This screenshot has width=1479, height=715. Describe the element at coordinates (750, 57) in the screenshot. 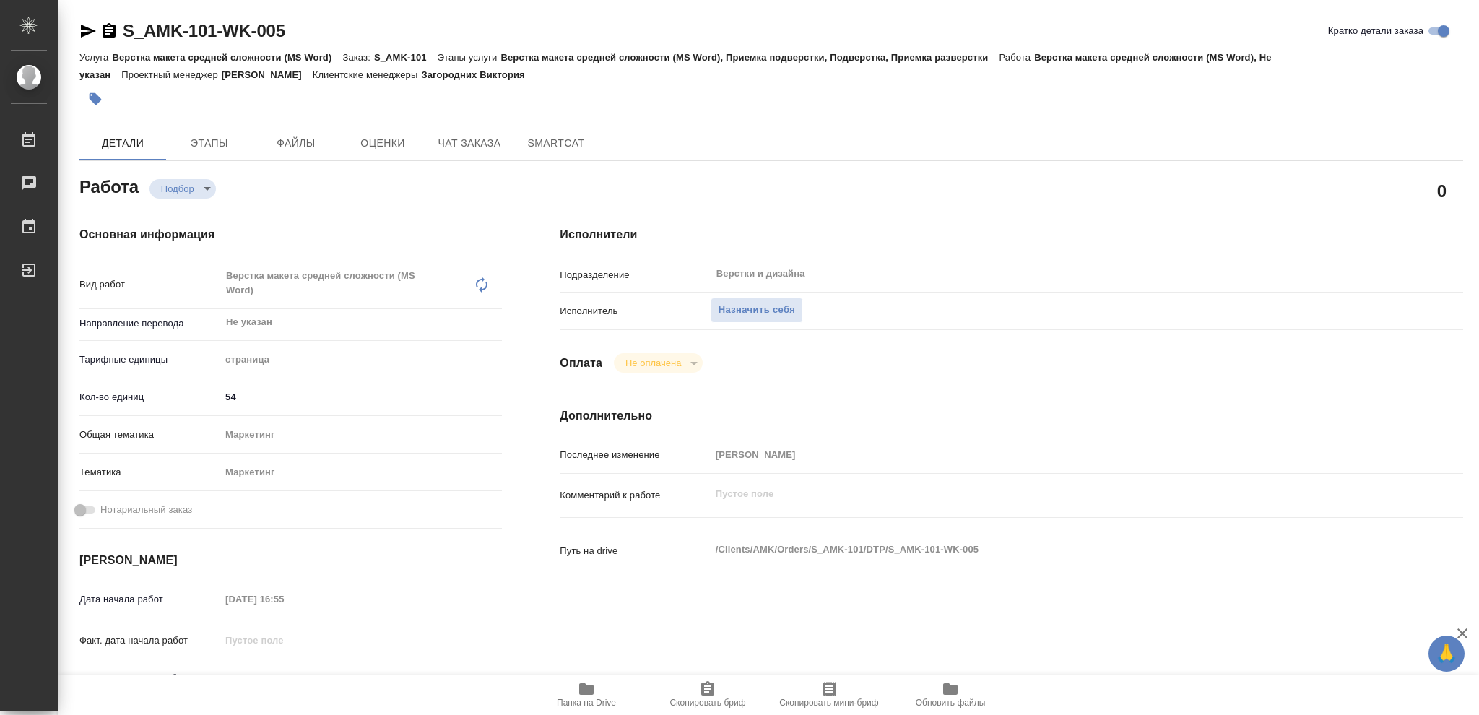

I see `p: Верстка макета средней сложности (MS Word), Приемка подверстки, Подверстка, Приемка разверстки` at that location.